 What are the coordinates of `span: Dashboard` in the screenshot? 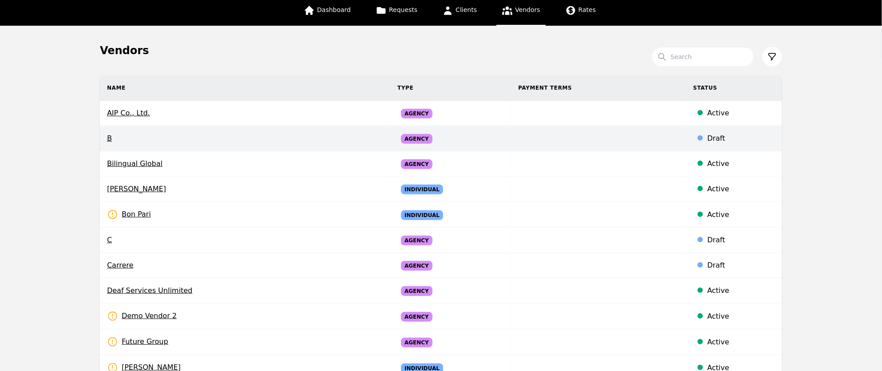 It's located at (334, 10).